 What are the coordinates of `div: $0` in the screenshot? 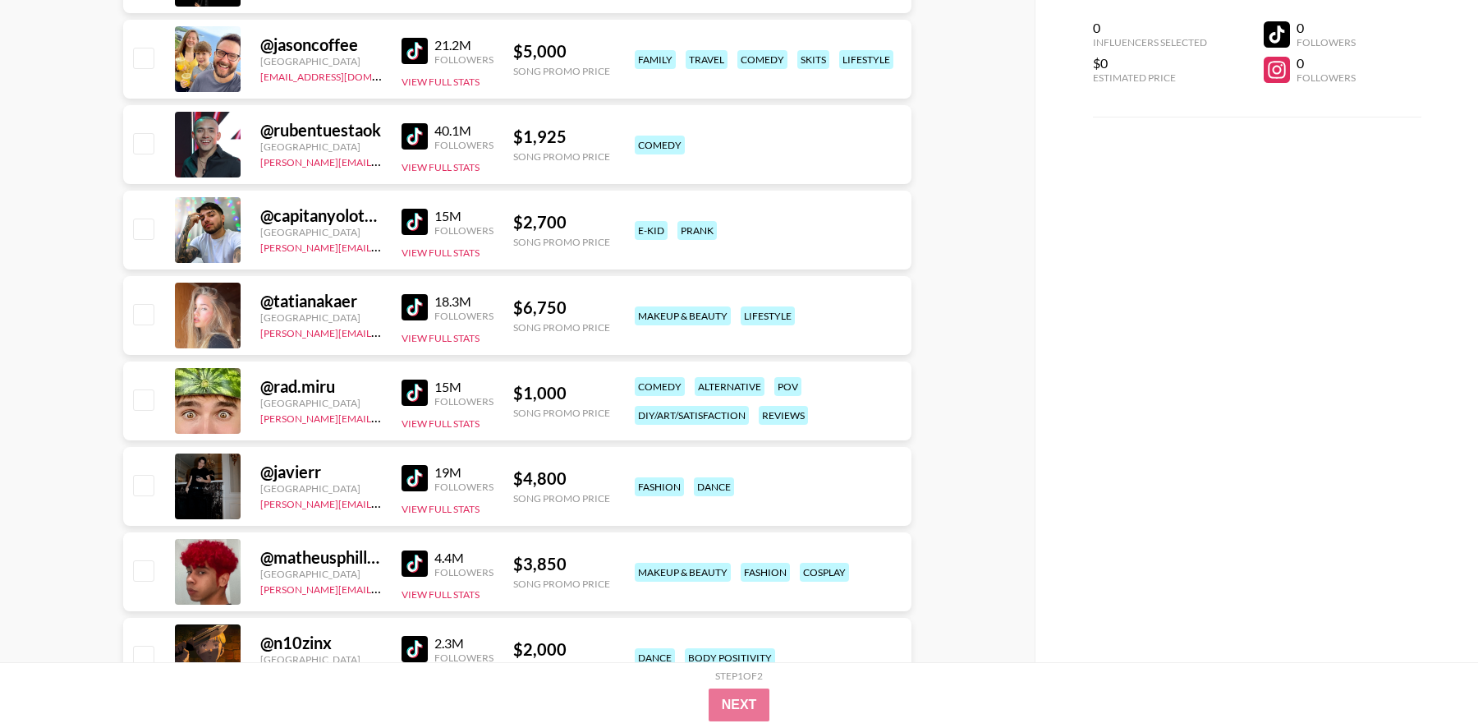 It's located at (1150, 63).